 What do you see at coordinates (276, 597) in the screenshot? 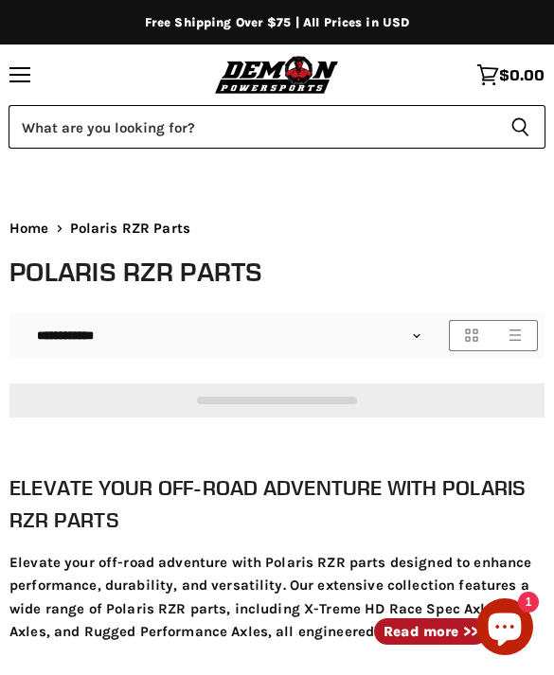
I see `p: Elevate your off-road adventure with Polaris RZR parts designed to enhance performance, durabilit...` at bounding box center [276, 597].